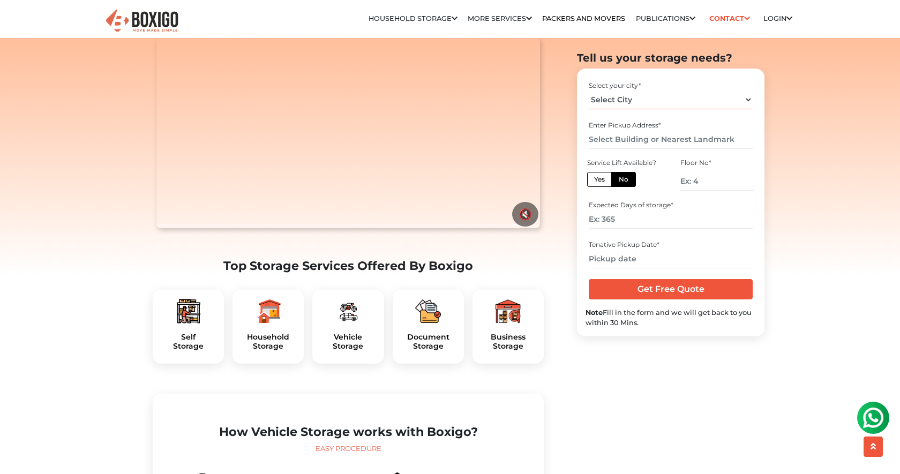  What do you see at coordinates (428, 342) in the screenshot?
I see `h5: Document Storage` at bounding box center [428, 342].